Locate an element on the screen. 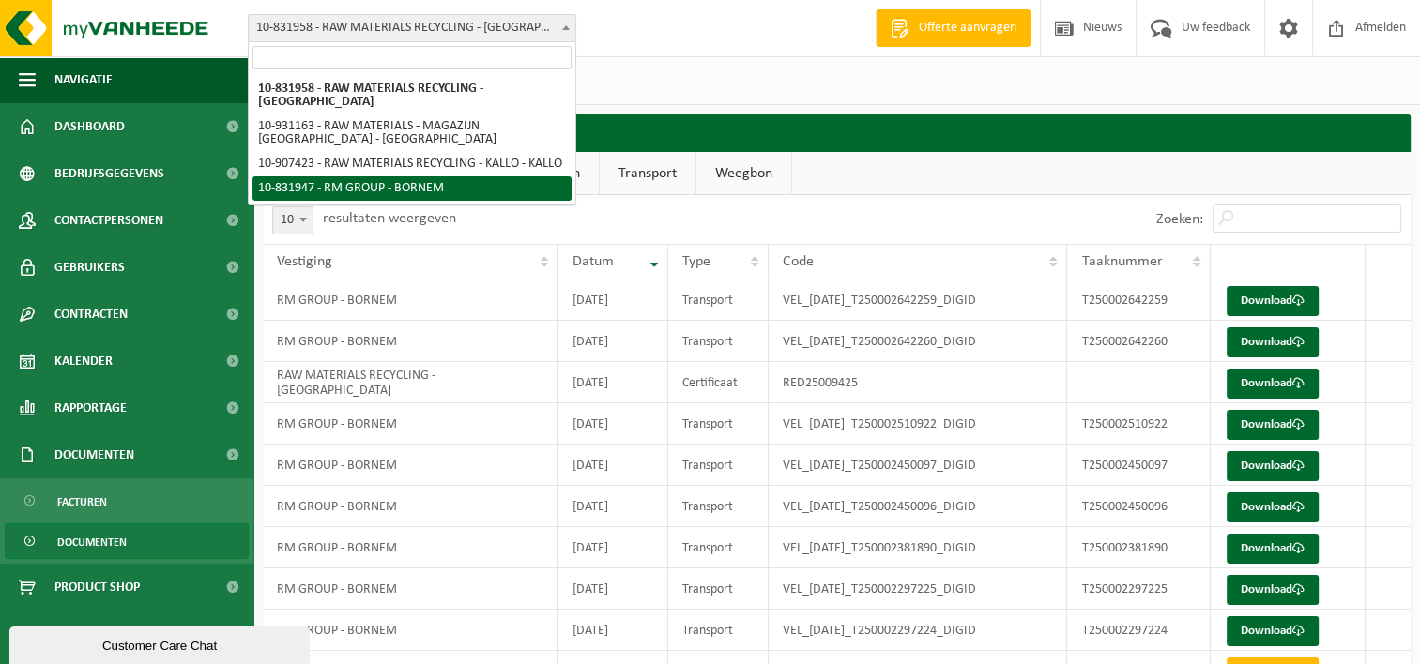 Image resolution: width=1420 pixels, height=664 pixels. span: Acceptatievoorwaarden is located at coordinates (130, 634).